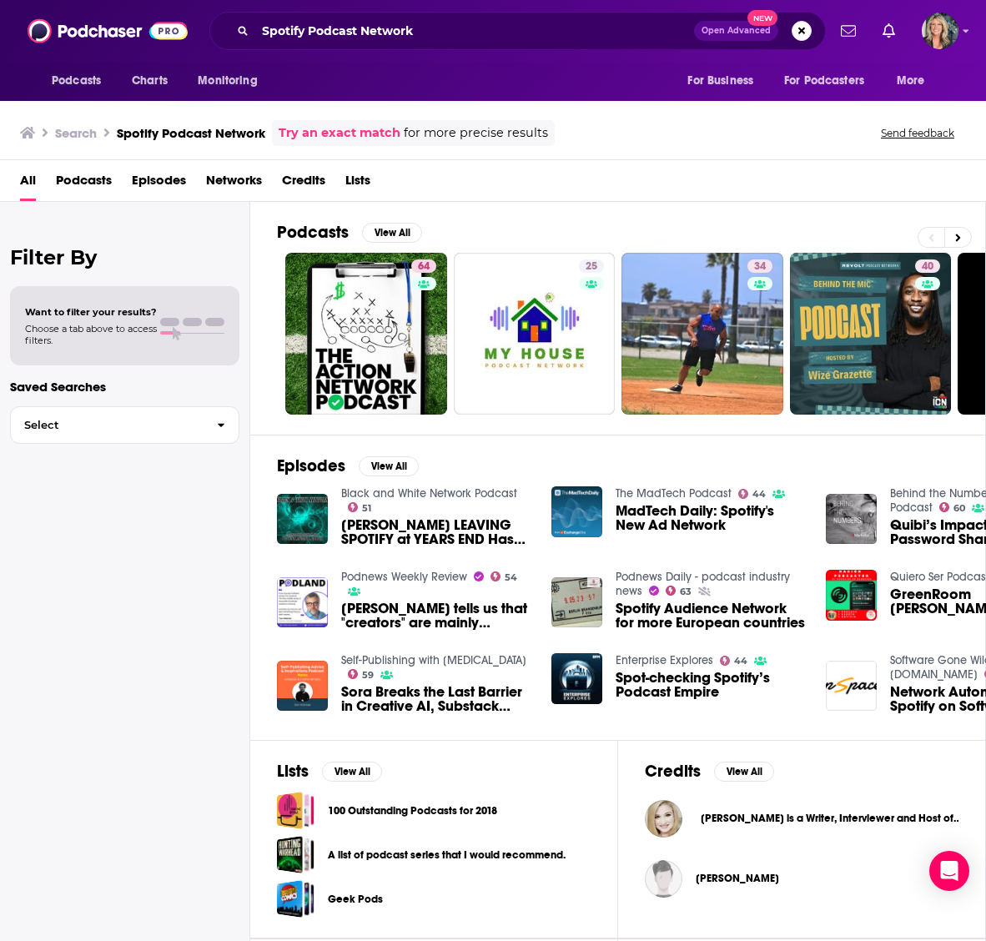 Image resolution: width=986 pixels, height=941 pixels. What do you see at coordinates (826, 818) in the screenshot?
I see `a: Florence Carmela is a Writer, Interviewer and Host of The Forum Podcast` at bounding box center [826, 818].